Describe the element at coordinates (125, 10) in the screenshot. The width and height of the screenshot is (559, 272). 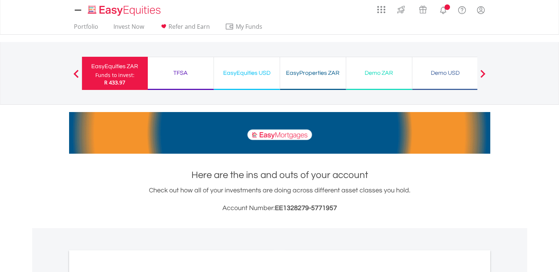
I see `img: EasyEquities_Logo.png` at that location.